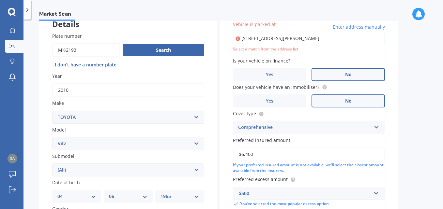 Image resolution: width=443 pixels, height=209 pixels. I want to click on input: Enter address, so click(309, 38).